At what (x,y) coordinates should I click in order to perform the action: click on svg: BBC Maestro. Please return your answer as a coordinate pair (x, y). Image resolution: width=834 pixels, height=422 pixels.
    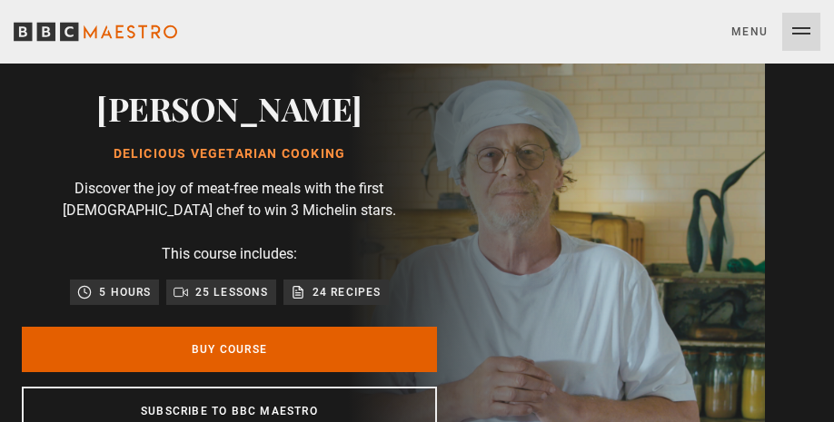
    Looking at the image, I should click on (95, 32).